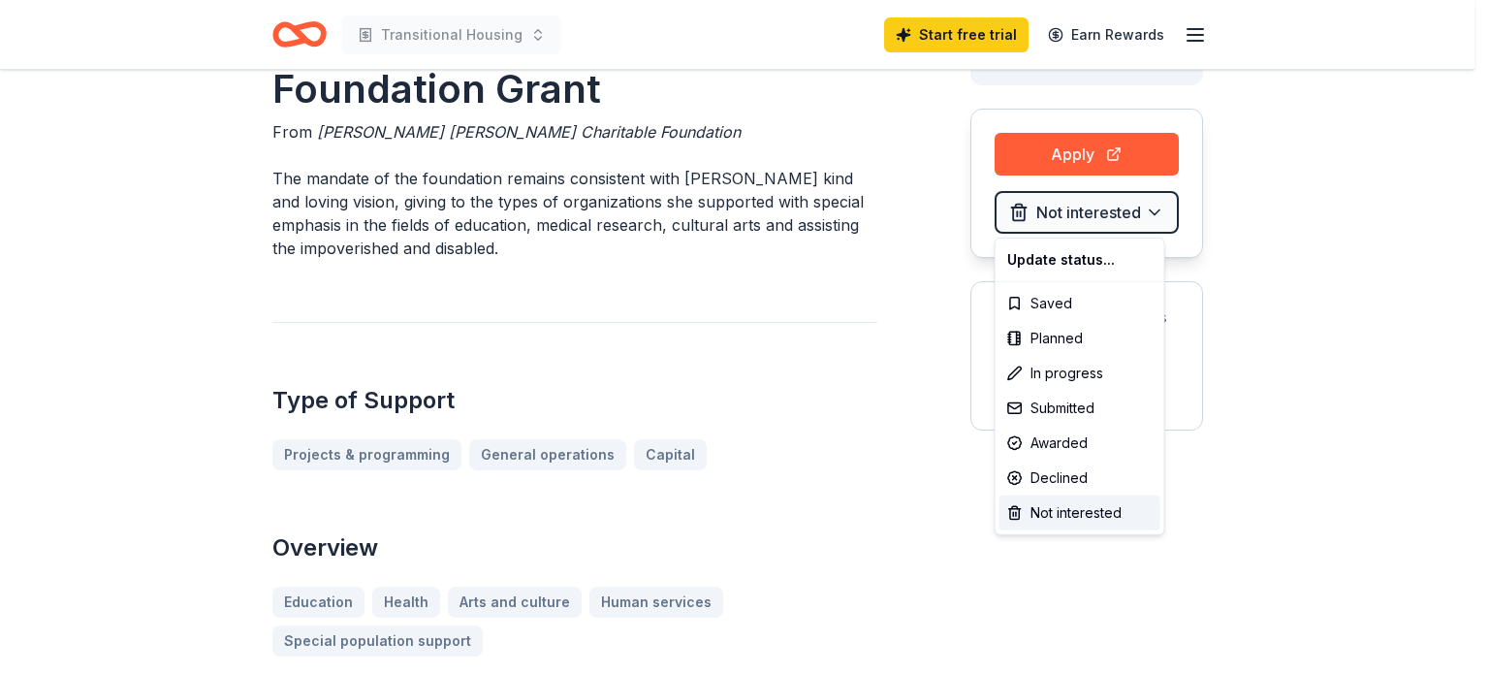  What do you see at coordinates (1080, 513) in the screenshot?
I see `div: Not interested` at bounding box center [1080, 513].